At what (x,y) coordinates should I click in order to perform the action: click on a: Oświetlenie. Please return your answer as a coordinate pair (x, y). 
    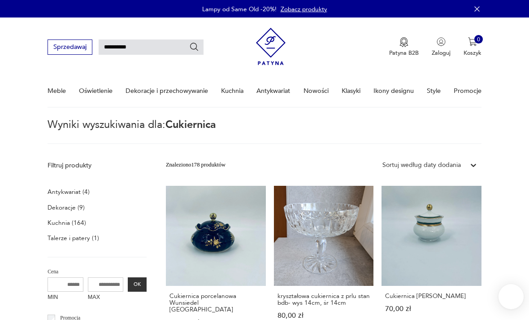
    Looking at the image, I should click on (96, 91).